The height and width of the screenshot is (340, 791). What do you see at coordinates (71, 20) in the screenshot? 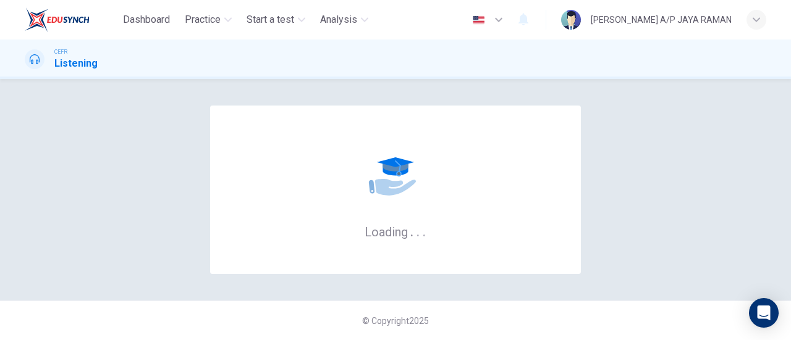
I see `a: EduSynch logo` at bounding box center [71, 20].